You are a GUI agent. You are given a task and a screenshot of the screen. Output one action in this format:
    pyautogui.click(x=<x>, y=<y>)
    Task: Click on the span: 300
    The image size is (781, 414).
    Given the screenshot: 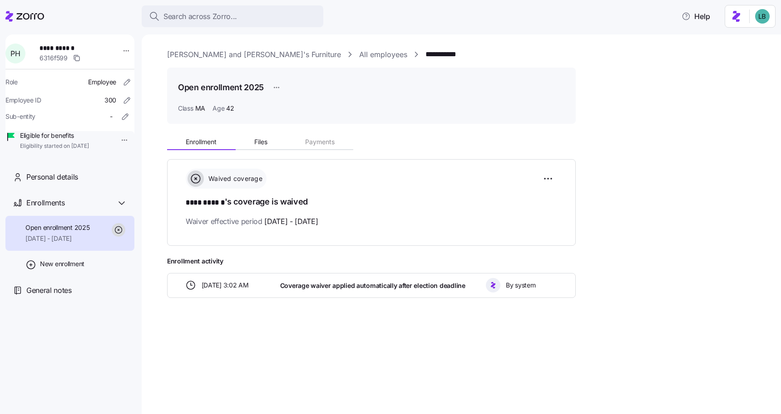 What is the action you would take?
    pyautogui.click(x=110, y=100)
    